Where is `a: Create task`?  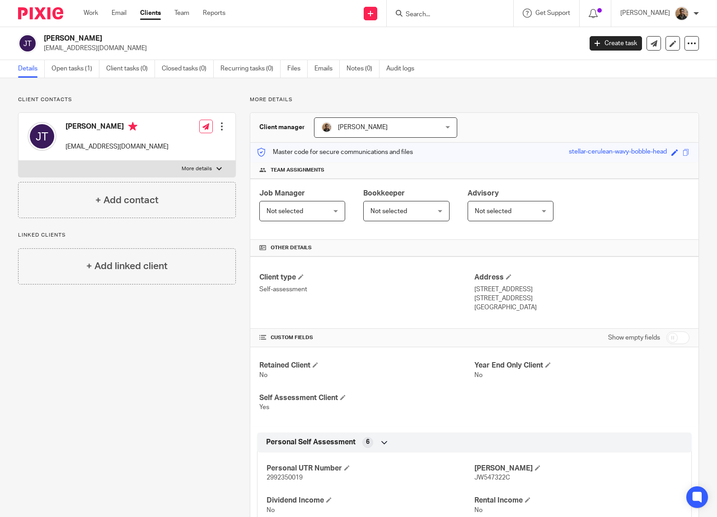
a: Create task is located at coordinates (616, 43).